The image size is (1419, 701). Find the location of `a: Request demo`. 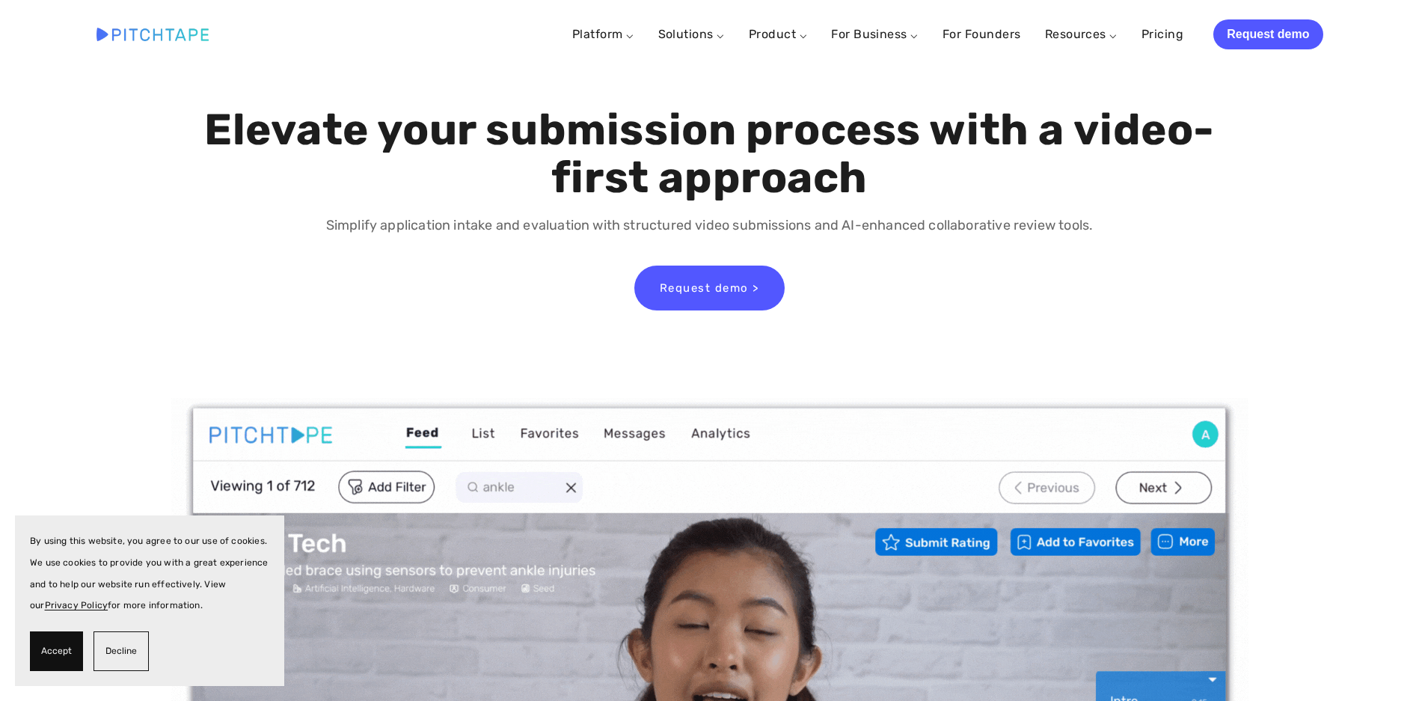

a: Request demo is located at coordinates (1268, 34).